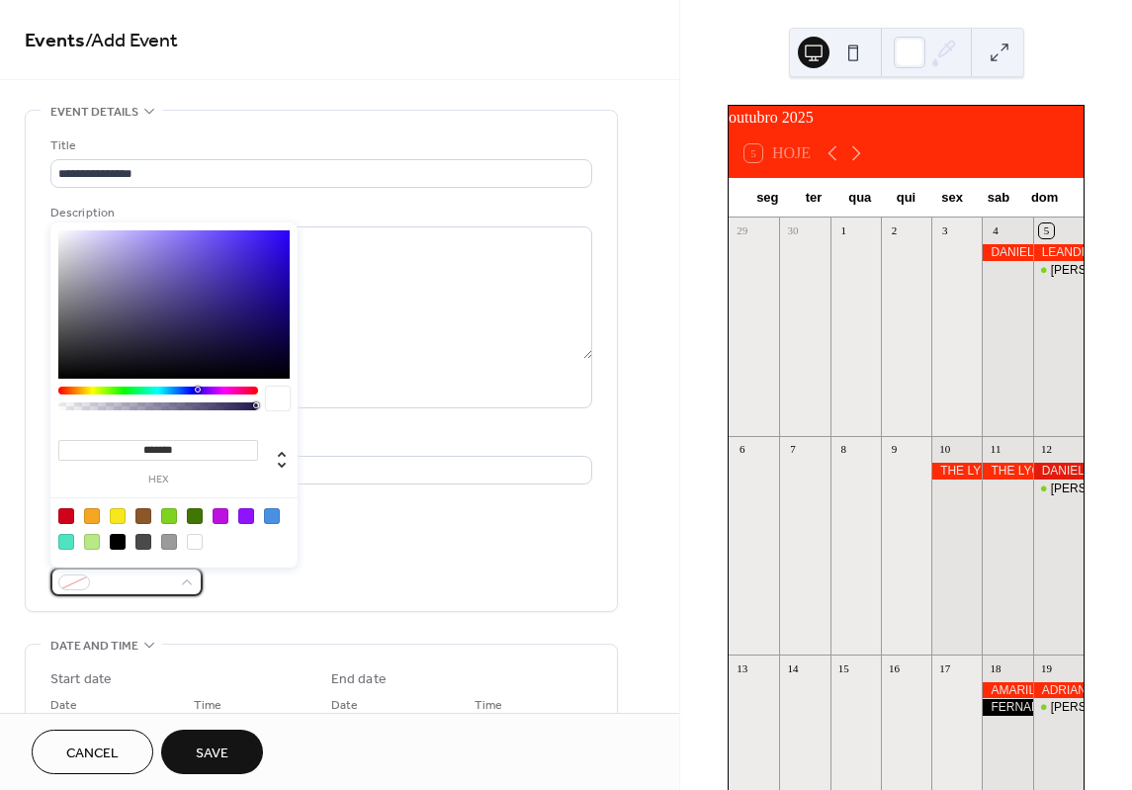  I want to click on div: Description, so click(319, 213).